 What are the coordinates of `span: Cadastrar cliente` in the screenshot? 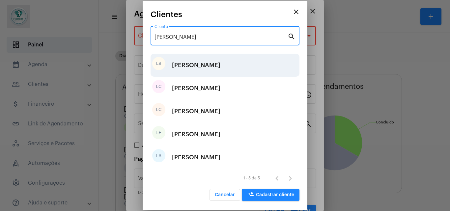 It's located at (271, 195).